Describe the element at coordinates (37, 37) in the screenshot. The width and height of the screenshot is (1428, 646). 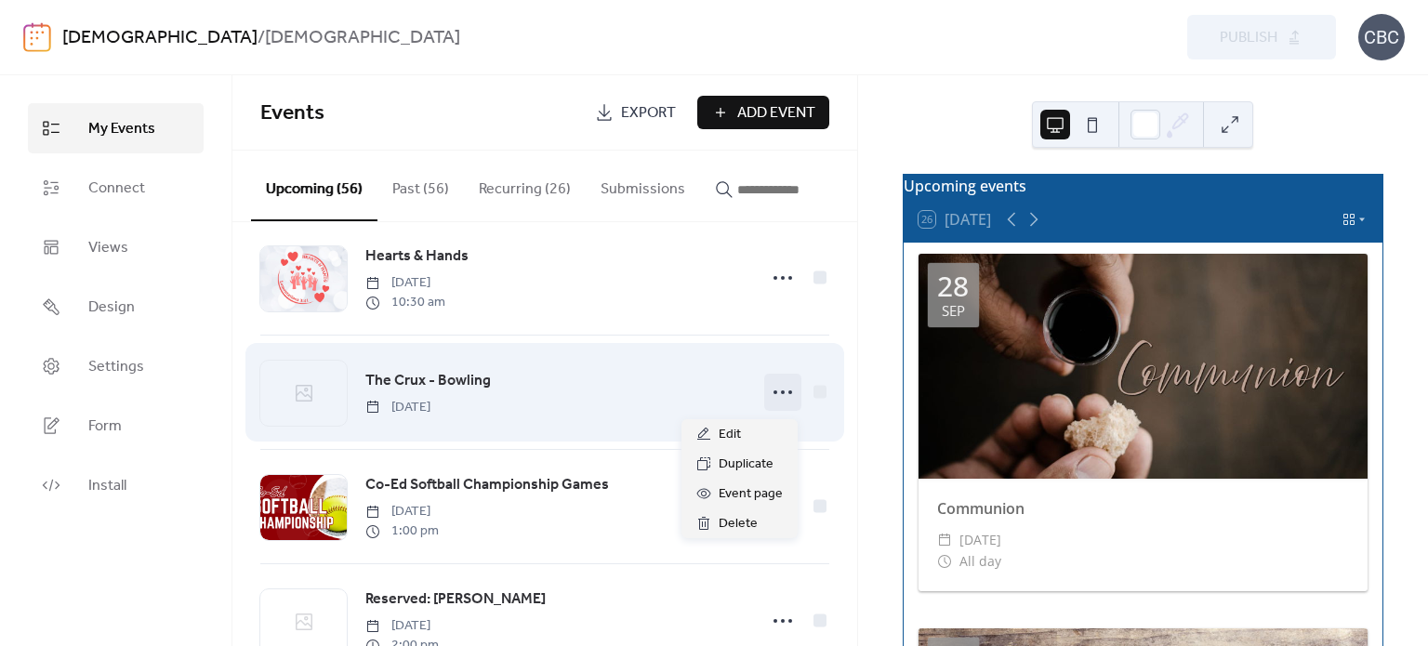
I see `img: logo` at that location.